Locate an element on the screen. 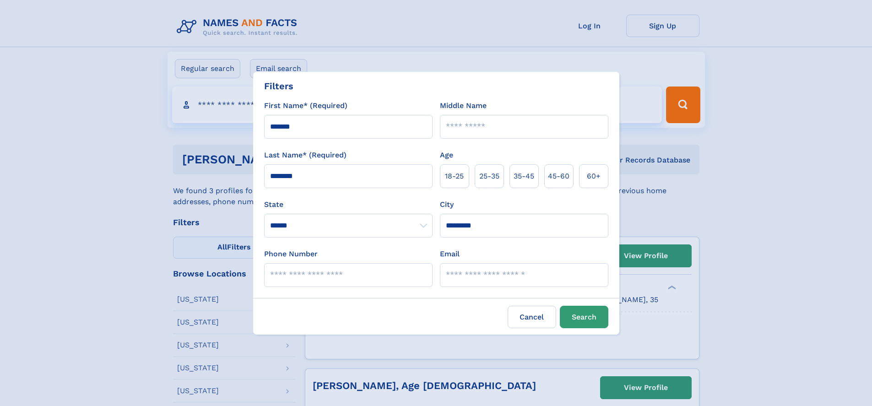 This screenshot has width=872, height=406. label: Cancel is located at coordinates (532, 317).